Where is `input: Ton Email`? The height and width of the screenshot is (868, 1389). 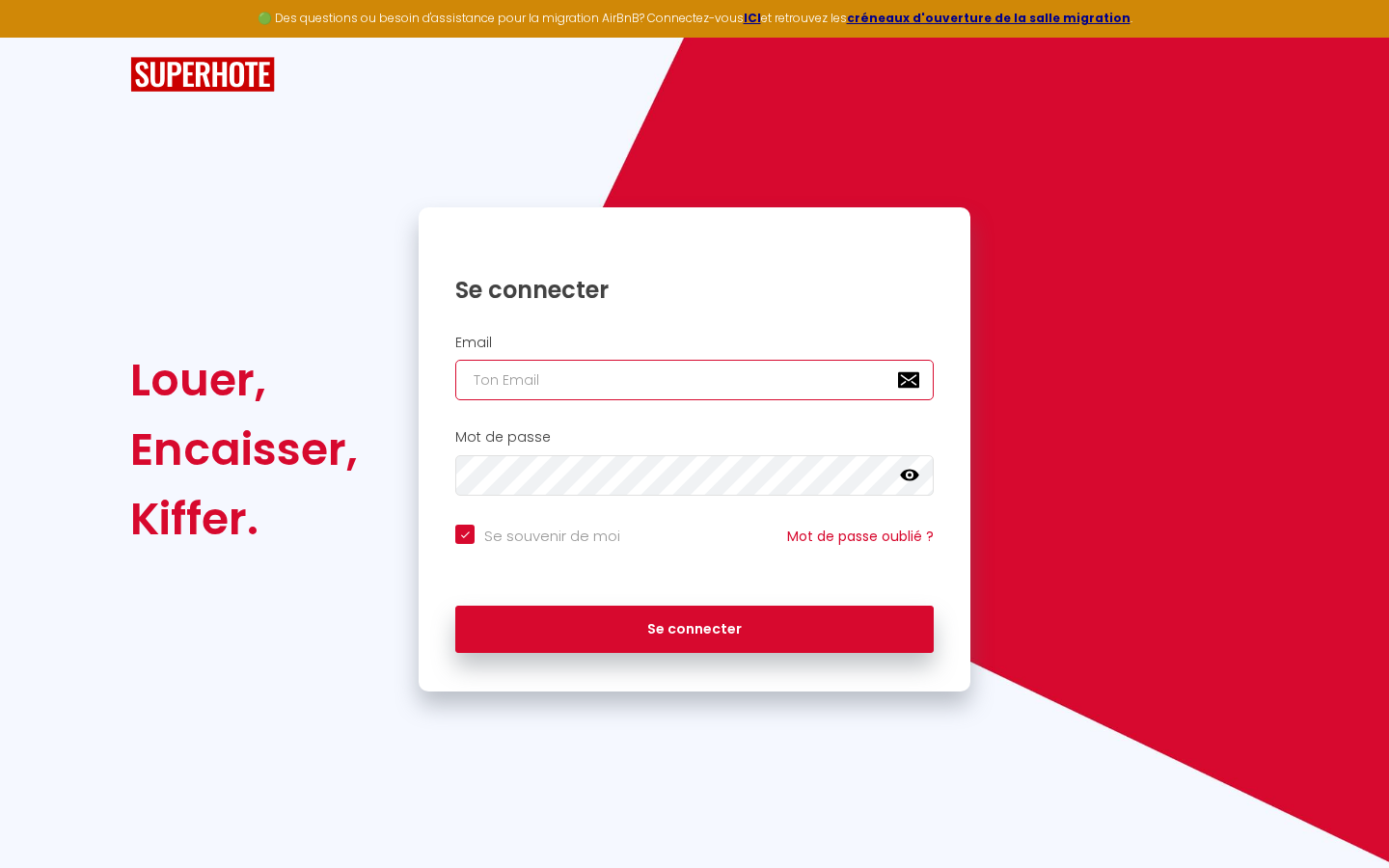
input: Ton Email is located at coordinates (694, 380).